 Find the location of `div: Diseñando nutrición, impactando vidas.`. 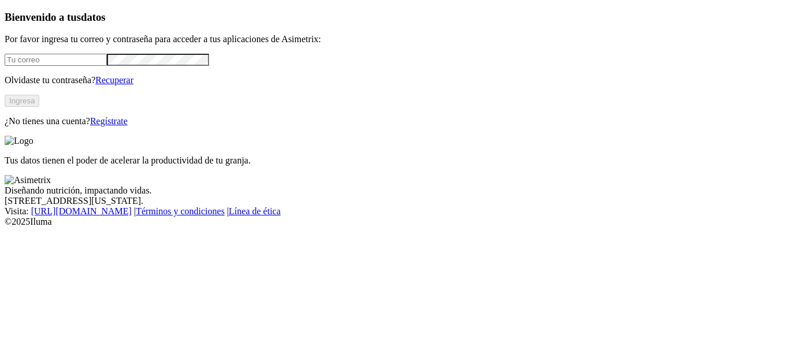

div: Diseñando nutrición, impactando vidas. is located at coordinates (394, 191).